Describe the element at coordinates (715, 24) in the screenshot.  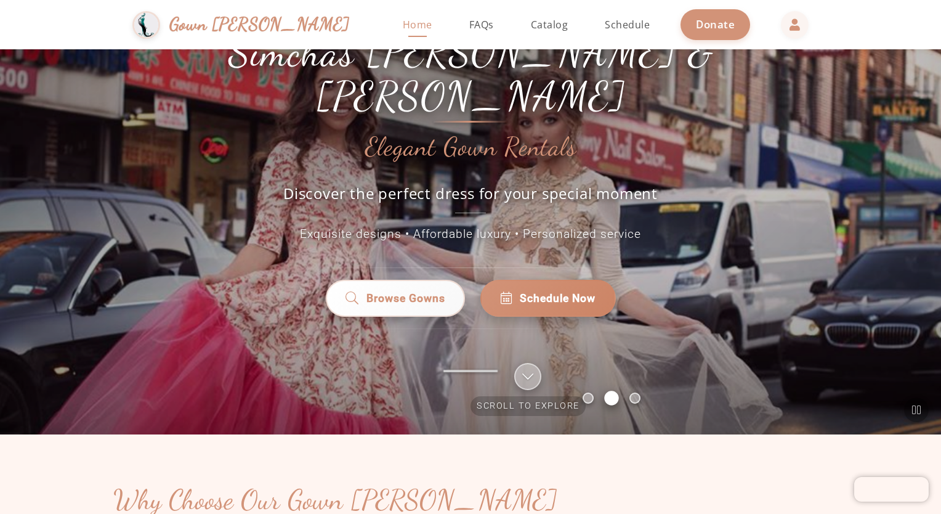
I see `a: Donate` at that location.